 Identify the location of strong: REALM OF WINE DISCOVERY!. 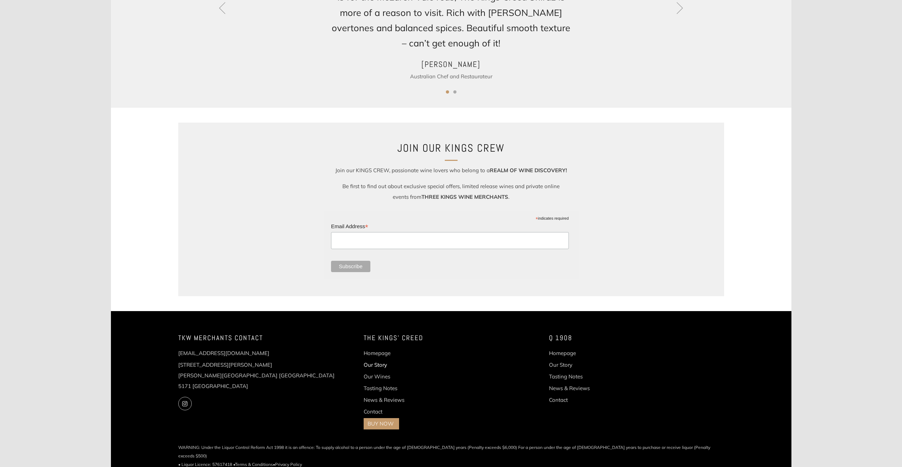
(528, 170).